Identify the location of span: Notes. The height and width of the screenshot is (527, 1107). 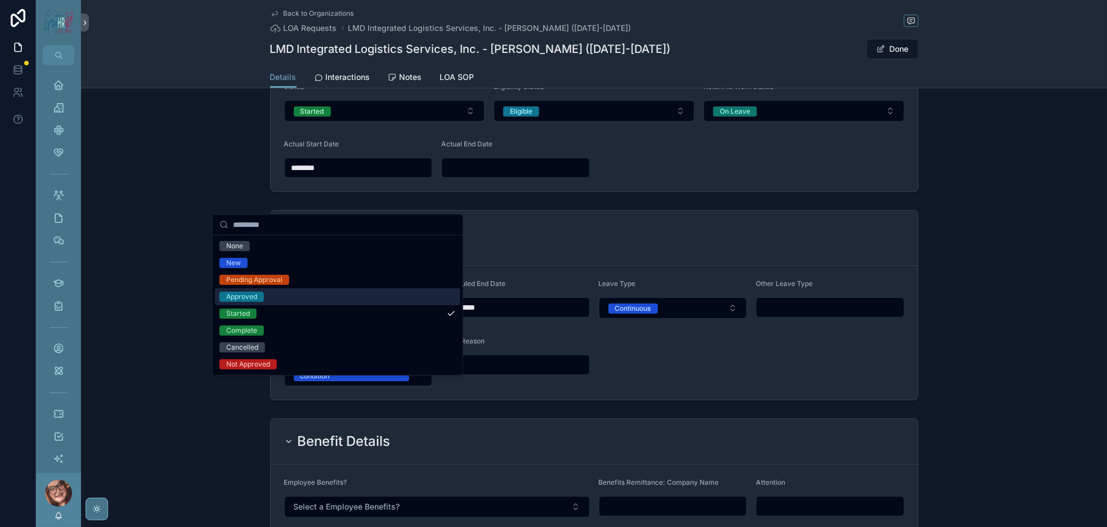
(411, 77).